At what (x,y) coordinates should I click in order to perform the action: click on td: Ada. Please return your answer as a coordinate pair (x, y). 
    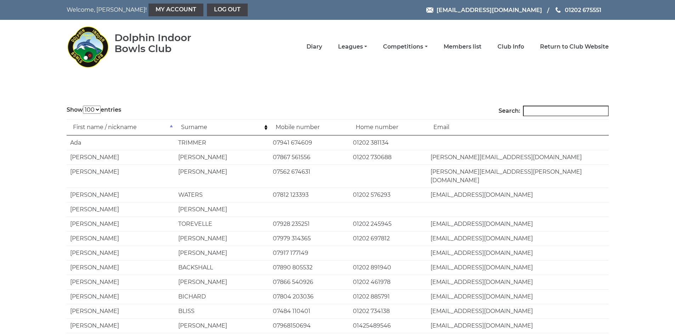
    Looking at the image, I should click on (121, 143).